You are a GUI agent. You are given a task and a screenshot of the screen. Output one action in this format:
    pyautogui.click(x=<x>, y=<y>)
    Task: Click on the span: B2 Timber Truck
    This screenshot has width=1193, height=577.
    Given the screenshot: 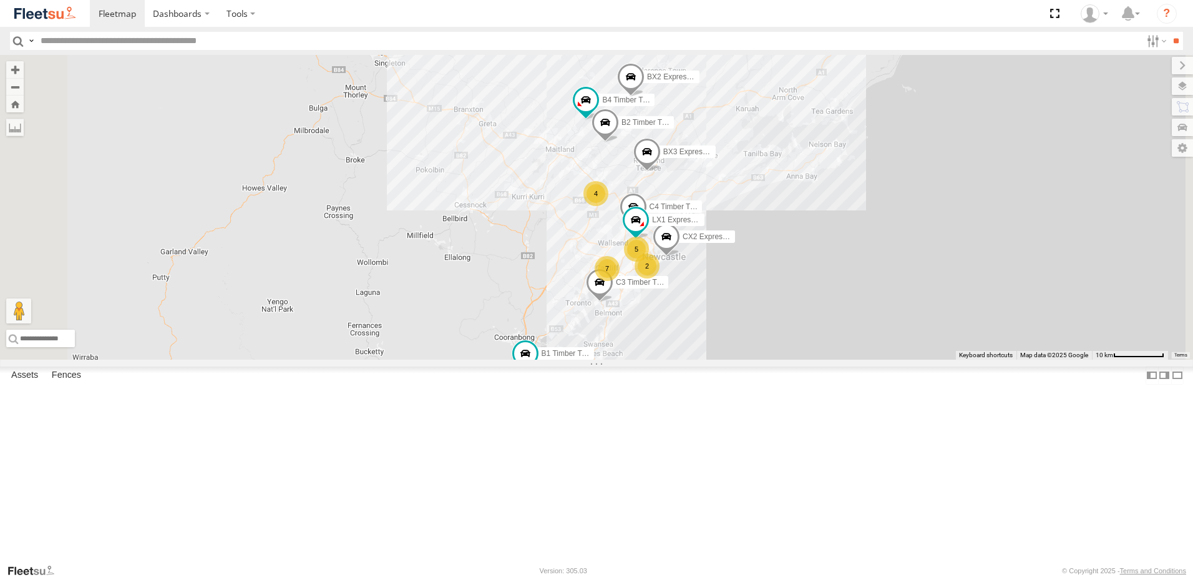 What is the action you would take?
    pyautogui.click(x=649, y=122)
    